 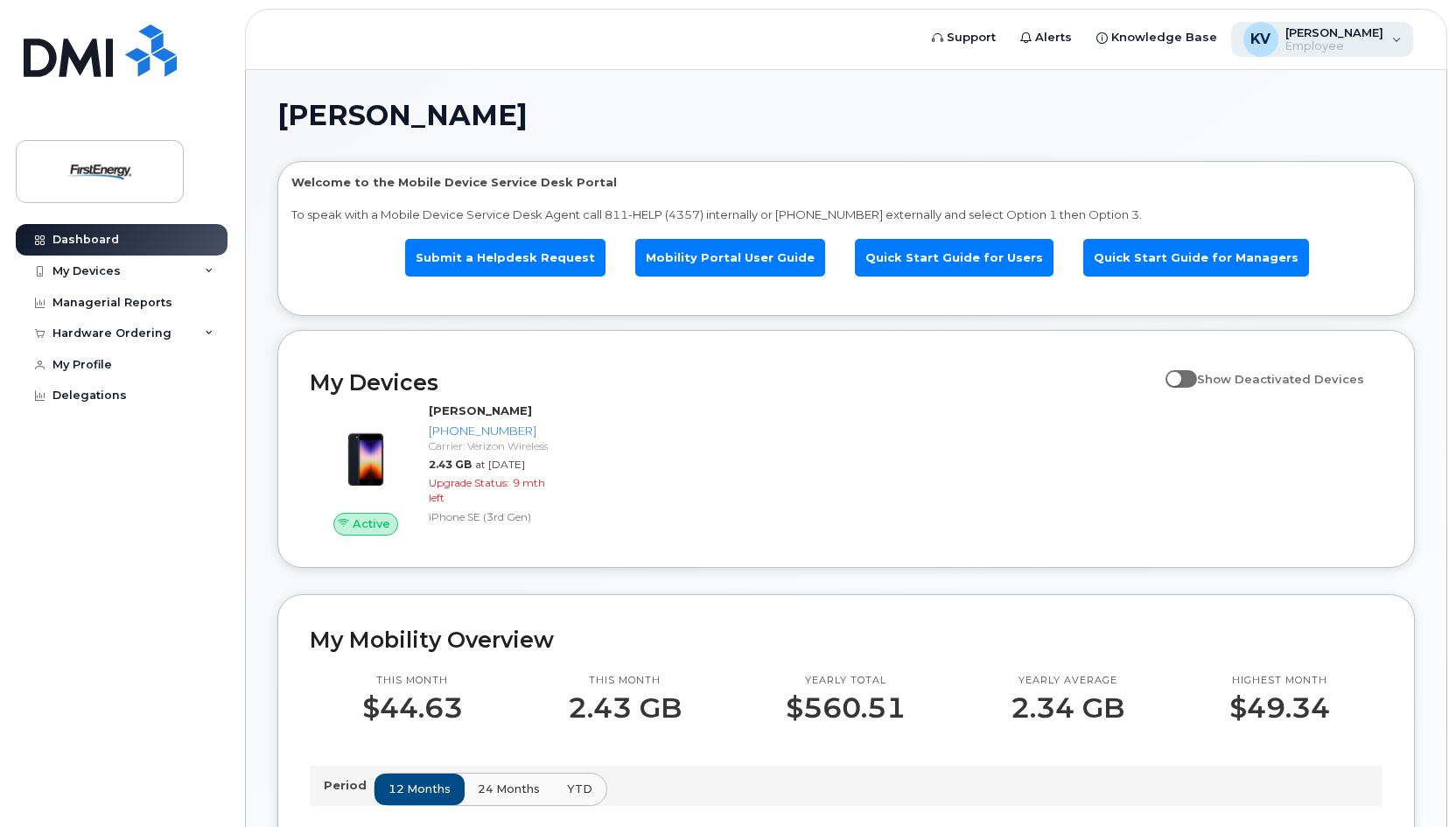 What do you see at coordinates (845, 708) in the screenshot?
I see `p: $560.51` at bounding box center [845, 708].